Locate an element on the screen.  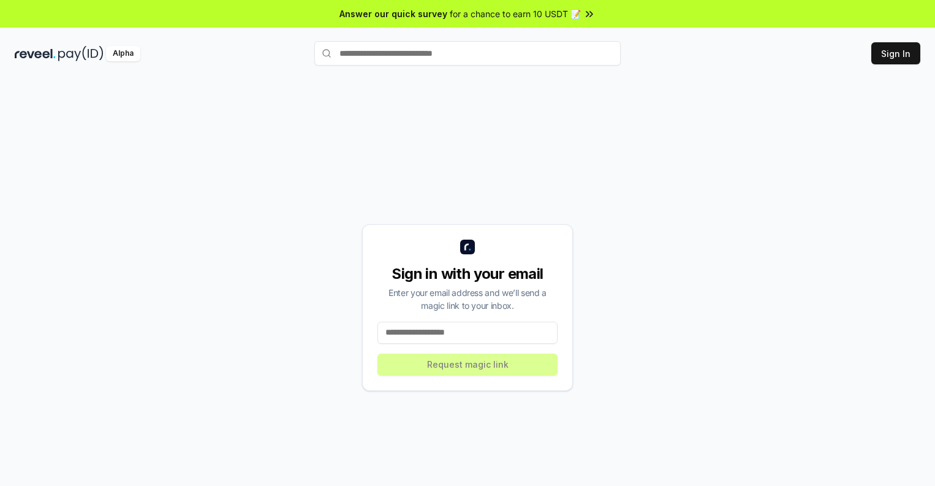
div: Enter your email address and we’ll send a magic link to your inbox. is located at coordinates (467, 299).